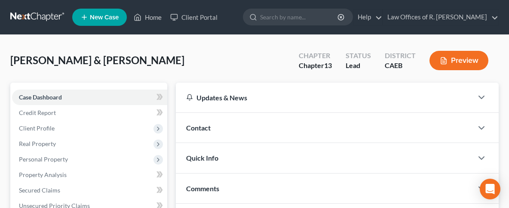 The width and height of the screenshot is (509, 208). What do you see at coordinates (203, 188) in the screenshot?
I see `span: Comments` at bounding box center [203, 188].